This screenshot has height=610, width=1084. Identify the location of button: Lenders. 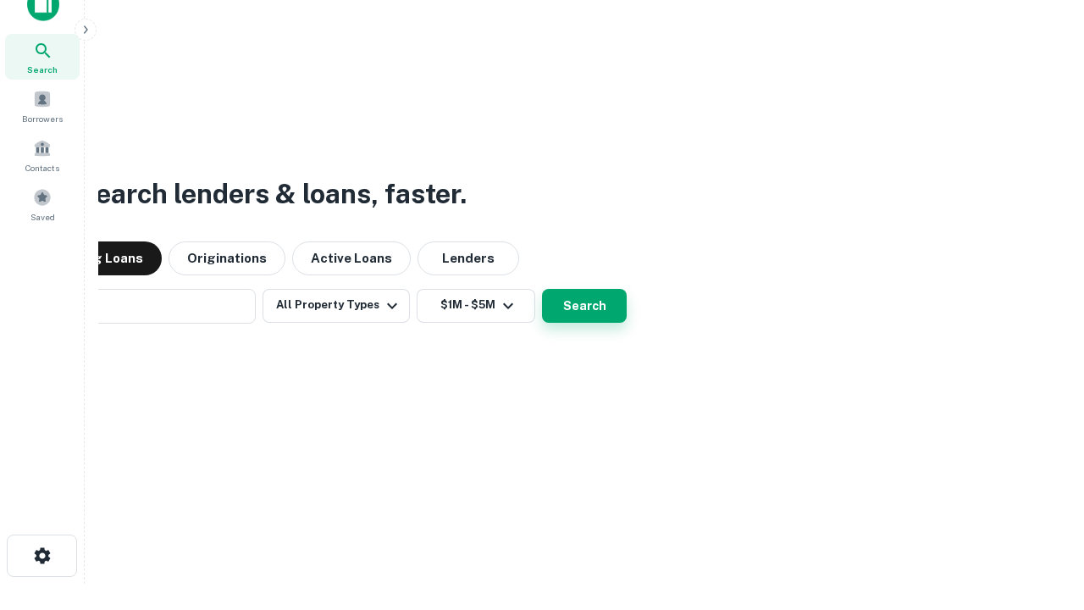
(468, 258).